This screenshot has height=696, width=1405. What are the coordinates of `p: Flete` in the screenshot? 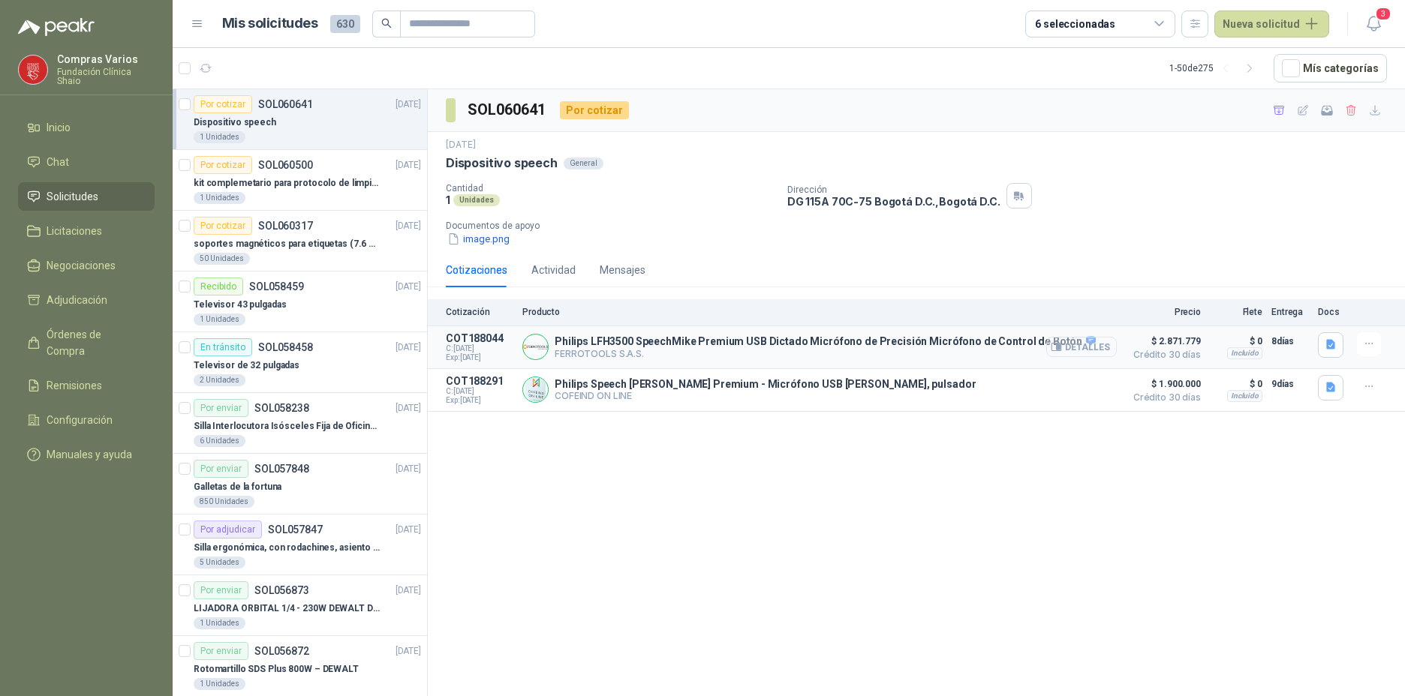 It's located at (1236, 312).